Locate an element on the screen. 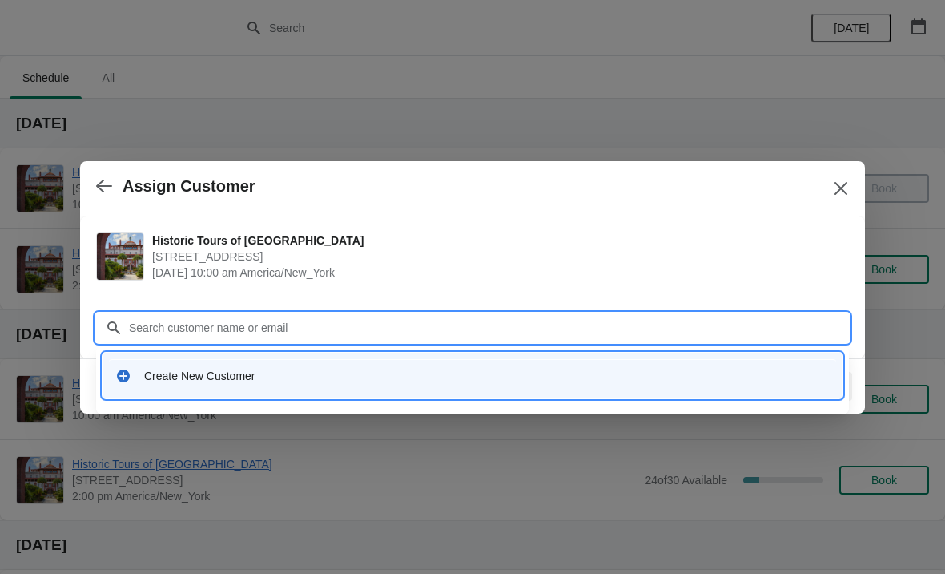 Image resolution: width=945 pixels, height=574 pixels. img: Historic Tours of Flagler College | 74 King Street, St. Augustine, FL, USA | October 16 | 10:00 a... is located at coordinates (120, 256).